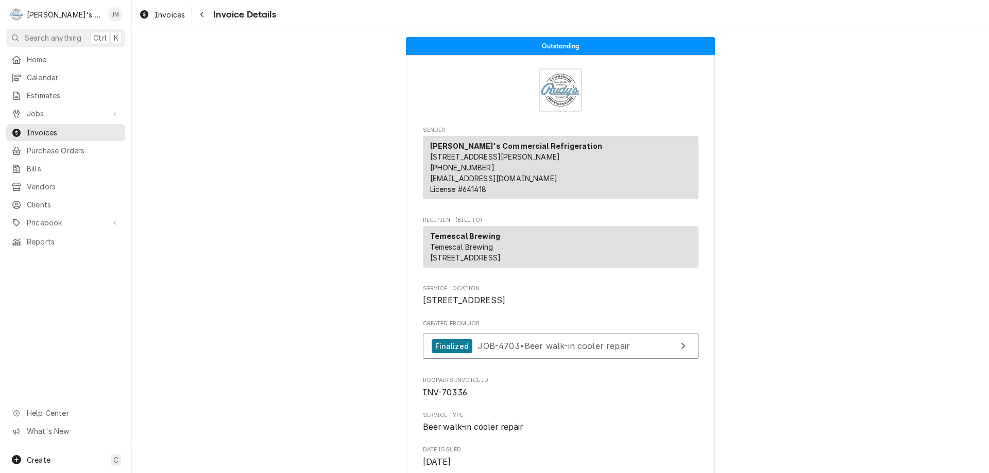 Image resolution: width=989 pixels, height=473 pixels. What do you see at coordinates (65, 431) in the screenshot?
I see `a: Go to What's New` at bounding box center [65, 431].